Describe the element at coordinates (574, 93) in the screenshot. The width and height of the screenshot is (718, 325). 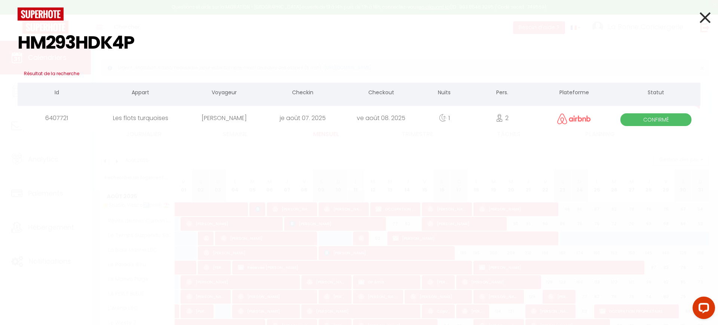
I see `th: Plateforme` at that location.